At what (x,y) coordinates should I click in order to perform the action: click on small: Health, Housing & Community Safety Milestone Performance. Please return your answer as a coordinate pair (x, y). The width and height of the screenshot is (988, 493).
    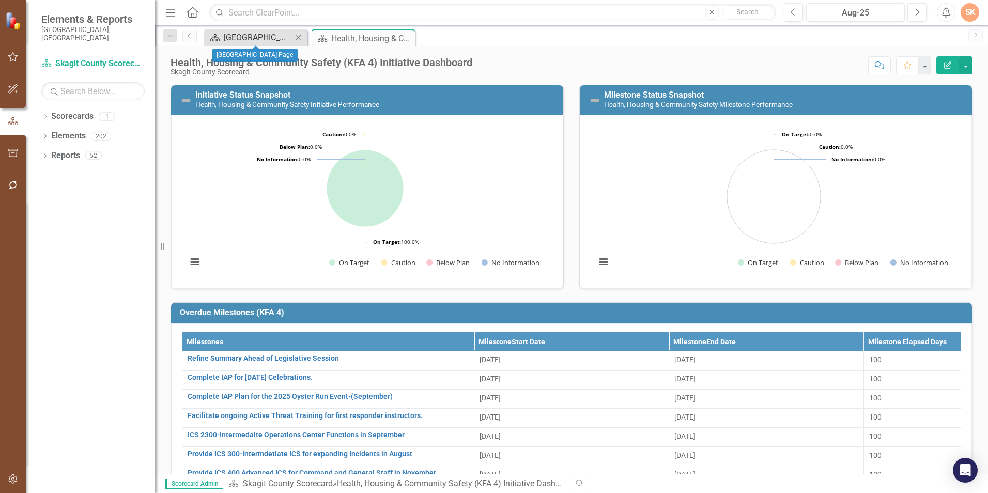
    Looking at the image, I should click on (698, 104).